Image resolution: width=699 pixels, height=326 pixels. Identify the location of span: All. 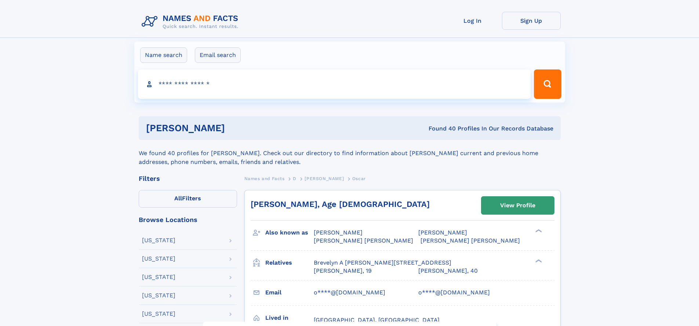
(178, 198).